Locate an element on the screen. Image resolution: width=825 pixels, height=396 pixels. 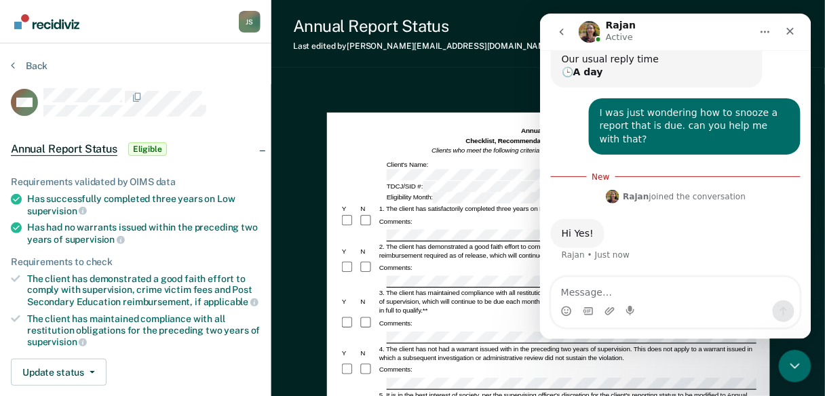
div: 4. The client has not had a warrant issued with in the preceding two years of supervision. This d... is located at coordinates (566, 353).